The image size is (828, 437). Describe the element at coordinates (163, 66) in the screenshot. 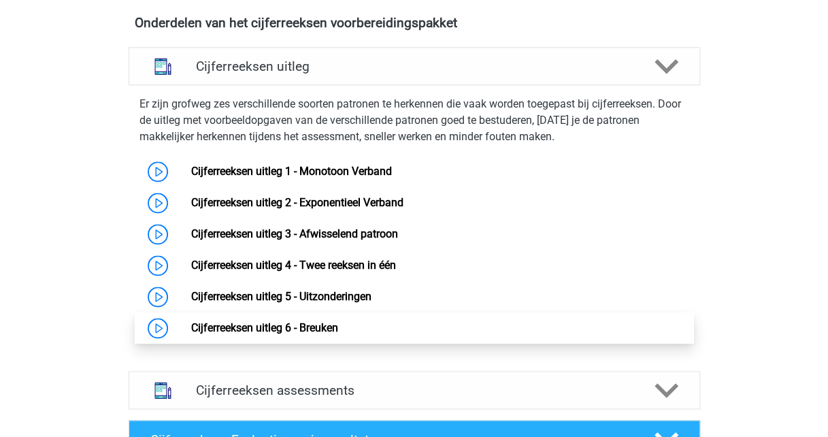

I see `img: cijferreeksen uitleg` at that location.